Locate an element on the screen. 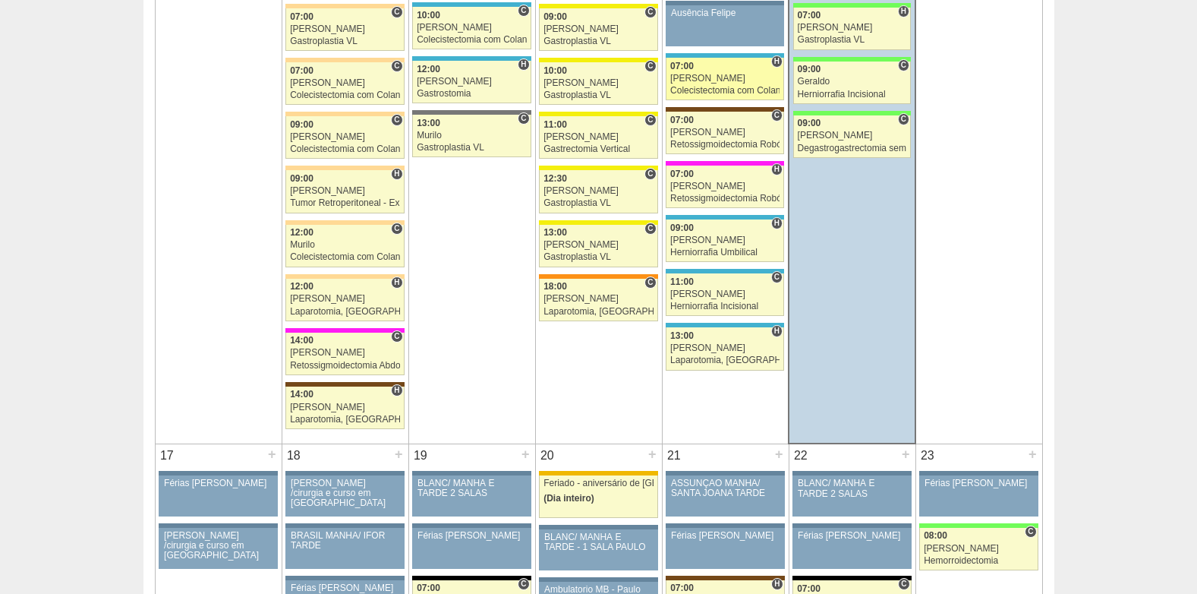  div: Key: Brasil is located at coordinates (852, 113).